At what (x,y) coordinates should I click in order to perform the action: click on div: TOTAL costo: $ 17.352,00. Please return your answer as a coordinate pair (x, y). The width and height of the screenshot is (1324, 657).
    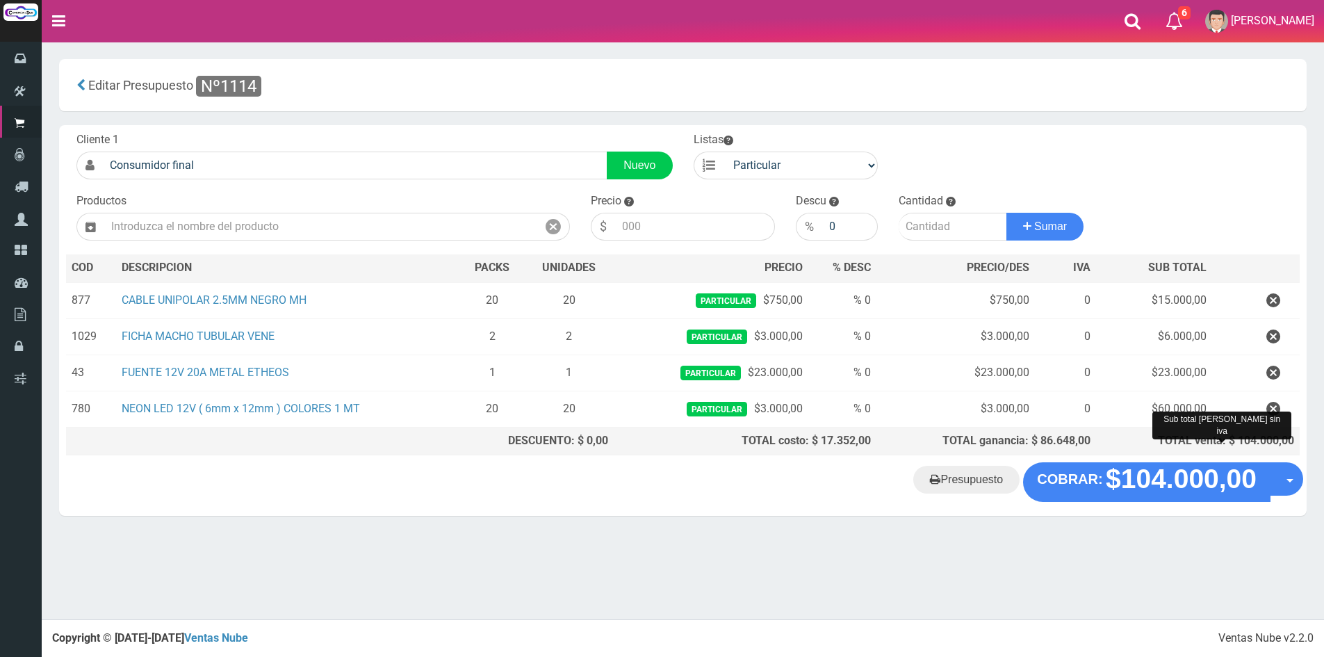
    Looking at the image, I should click on (744, 441).